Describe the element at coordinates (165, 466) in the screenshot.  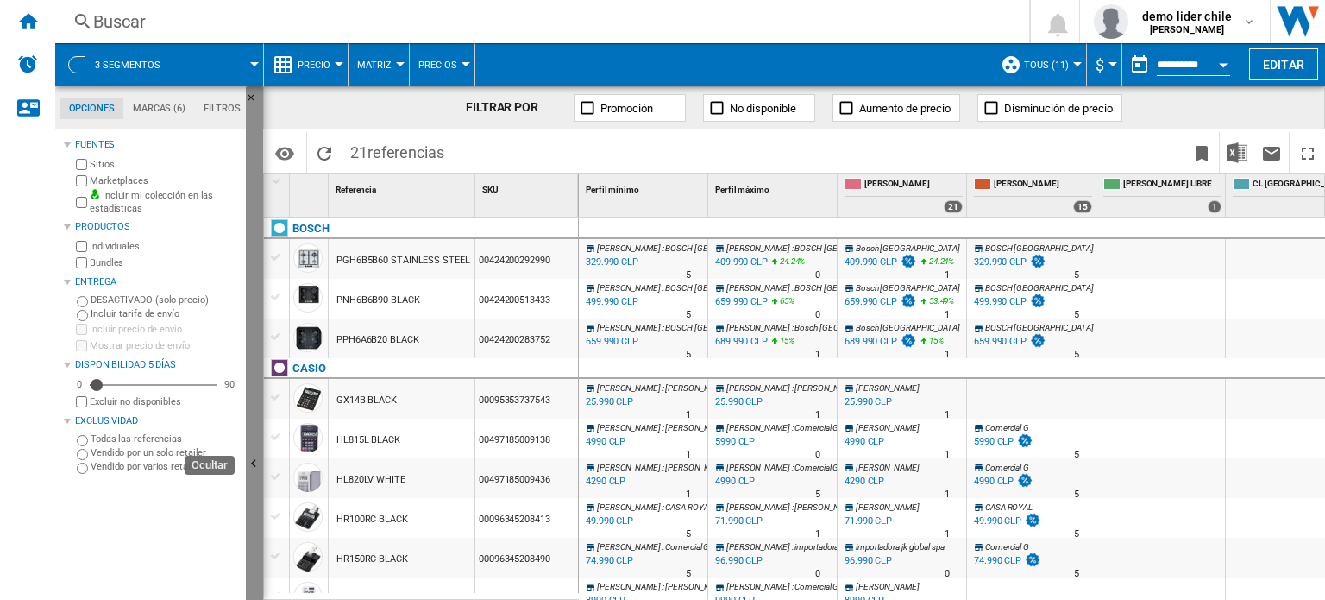
I see `label: Vendido por varios retailers` at that location.